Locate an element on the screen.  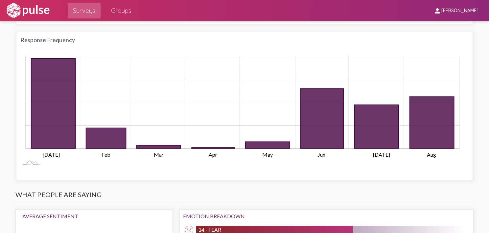
g: Chart is located at coordinates (242, 107).